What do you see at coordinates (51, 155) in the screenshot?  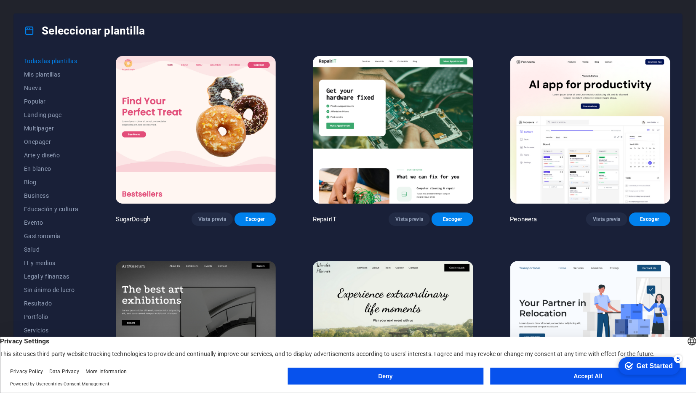 I see `button: Arte y diseño` at bounding box center [51, 155].